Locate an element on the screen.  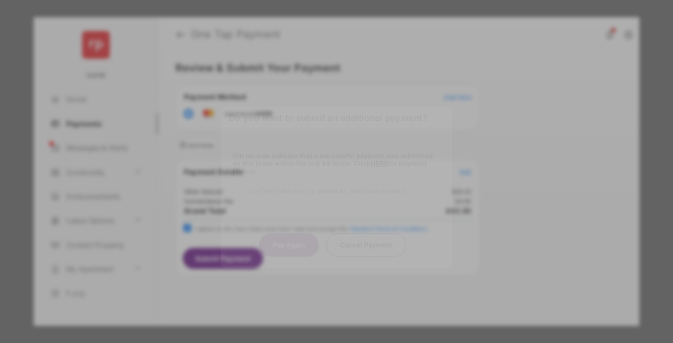
h5: Our records indicate that a successful payment was submitted on this lease within the last 48 hou... is located at coordinates (336, 163).